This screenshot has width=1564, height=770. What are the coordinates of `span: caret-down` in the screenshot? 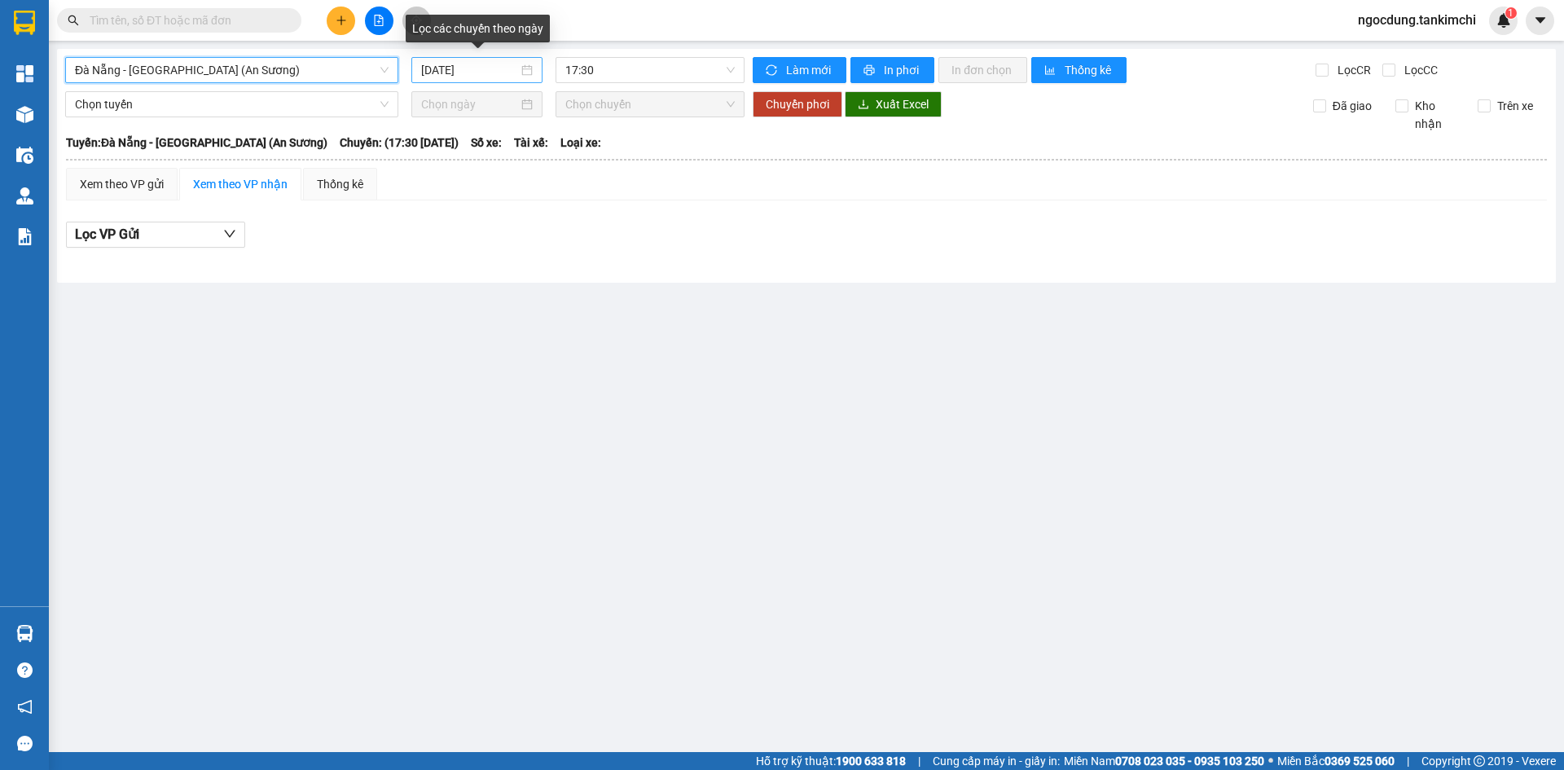 It's located at (1541, 20).